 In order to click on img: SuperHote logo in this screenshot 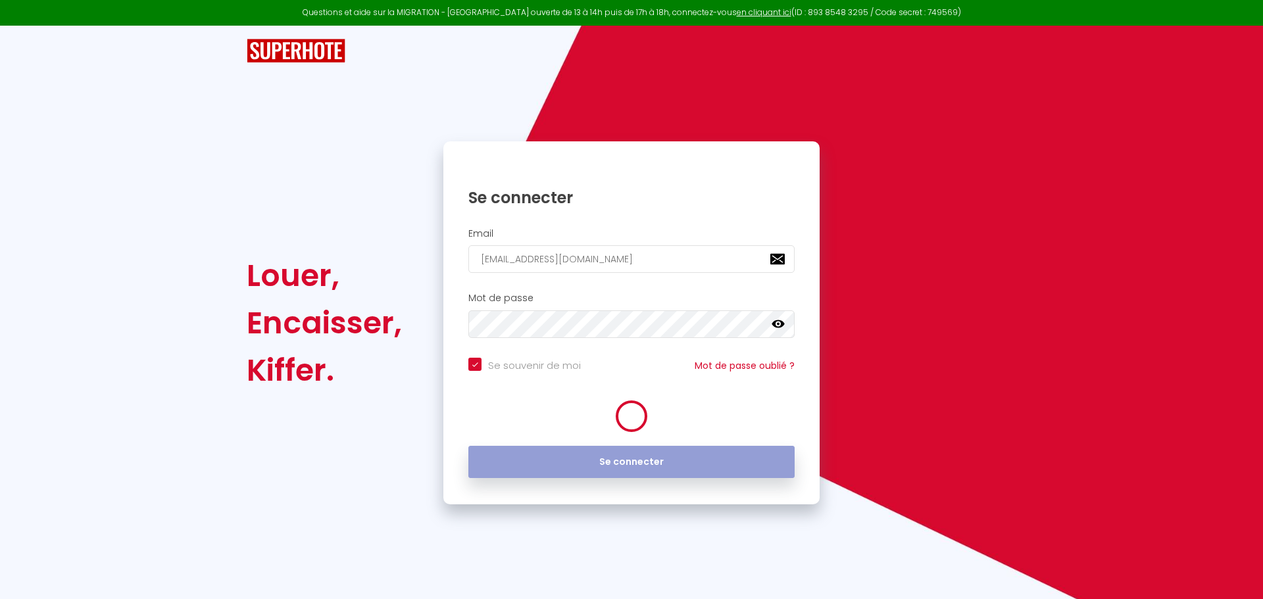, I will do `click(296, 51)`.